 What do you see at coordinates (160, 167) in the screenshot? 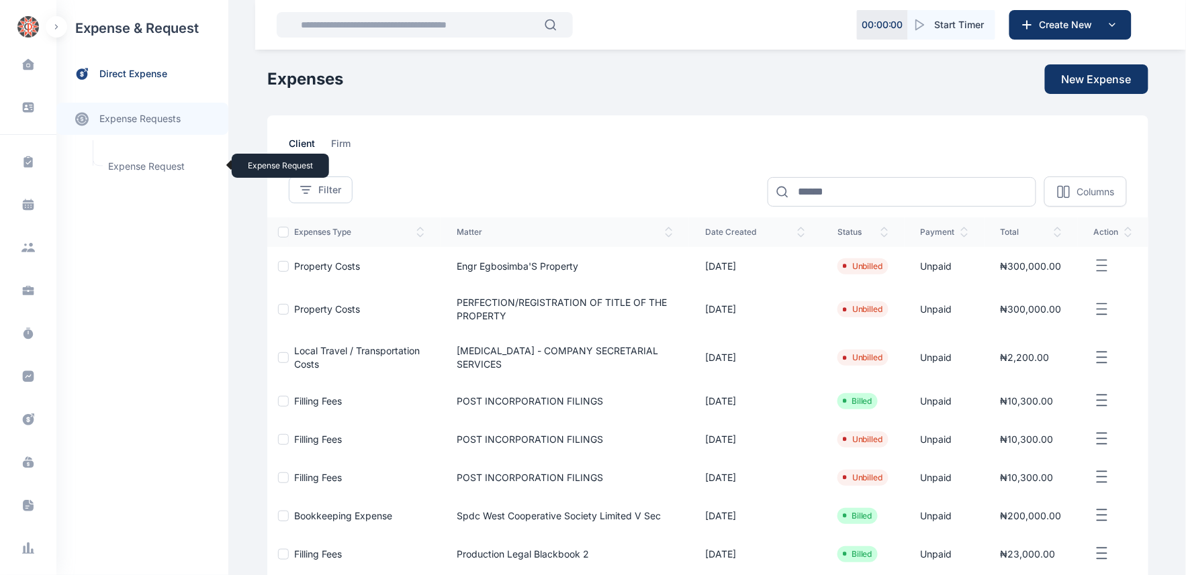
I see `a: Expense RequestExpense Request` at bounding box center [160, 167].